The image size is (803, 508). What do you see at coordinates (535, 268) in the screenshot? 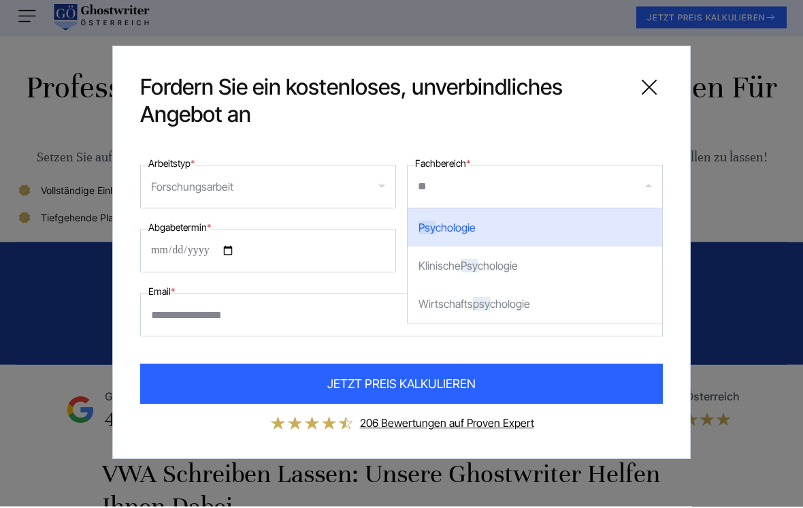
I see `div: Klinische chologie` at bounding box center [535, 268].